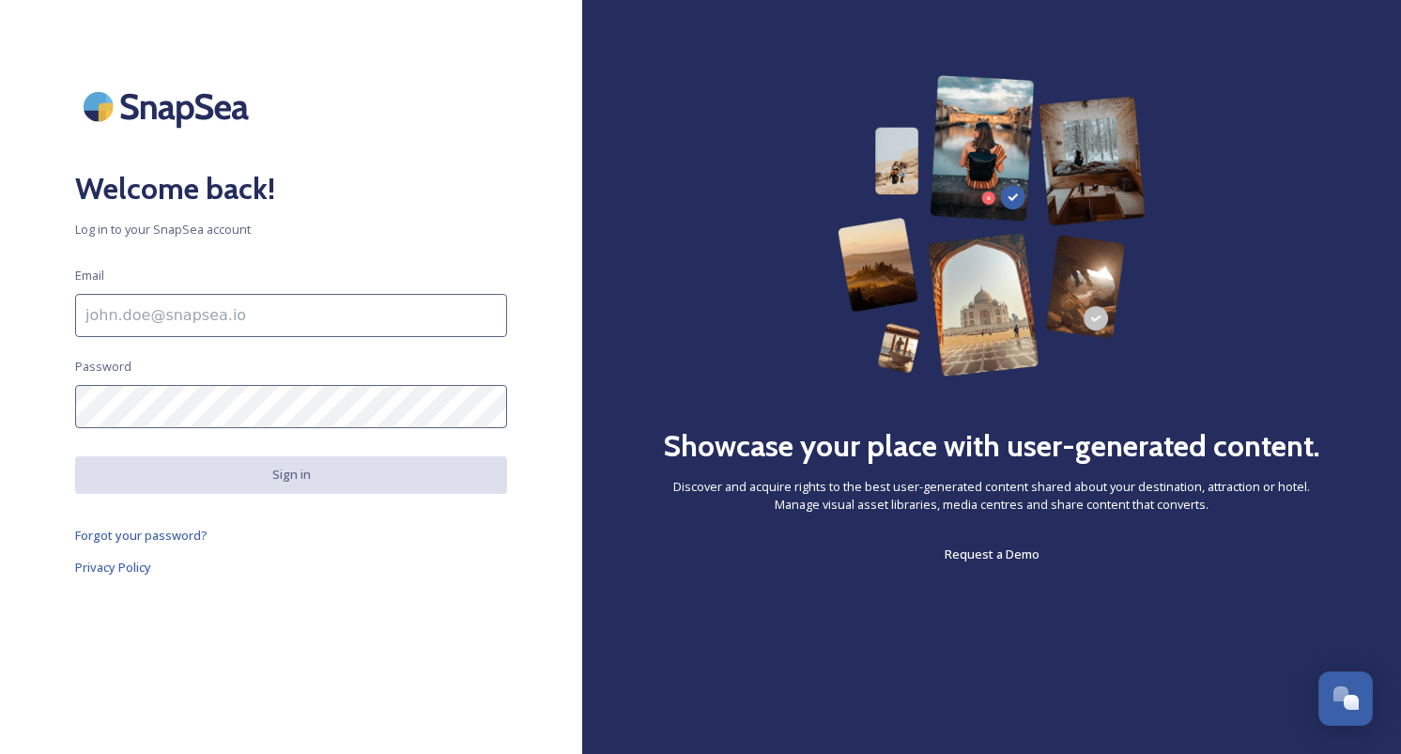 The width and height of the screenshot is (1401, 754). I want to click on span: Privacy Policy, so click(113, 567).